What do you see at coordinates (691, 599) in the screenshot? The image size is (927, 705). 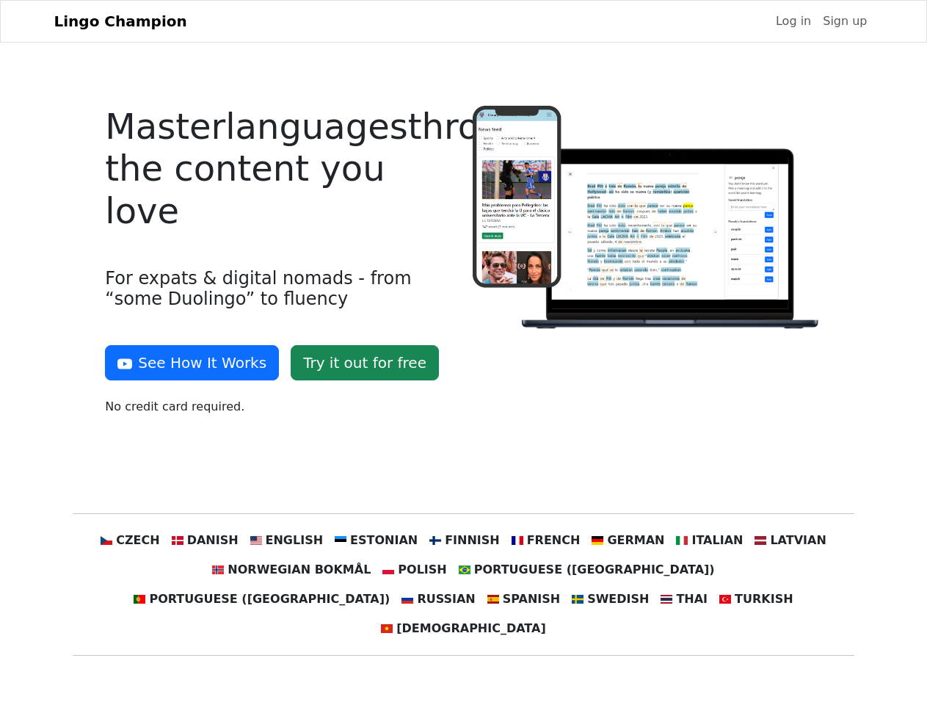 I see `span: Thai` at bounding box center [691, 599].